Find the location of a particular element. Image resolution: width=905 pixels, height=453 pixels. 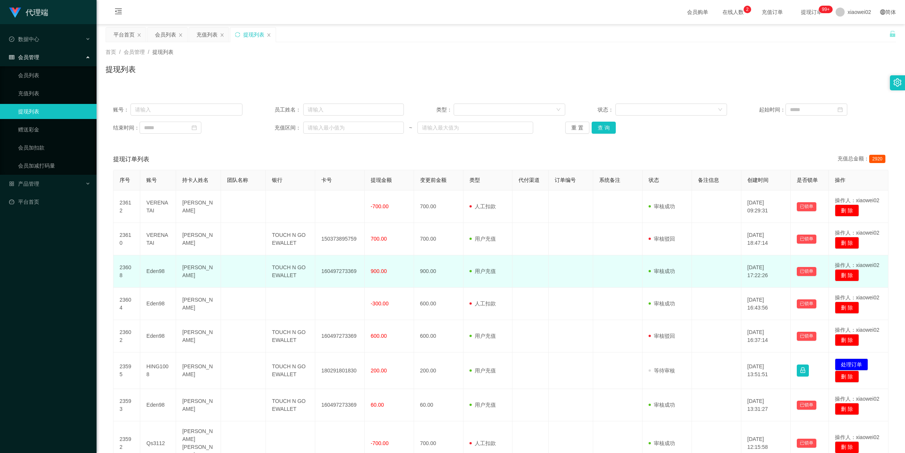

span: 等待审核 is located at coordinates (661, 371).